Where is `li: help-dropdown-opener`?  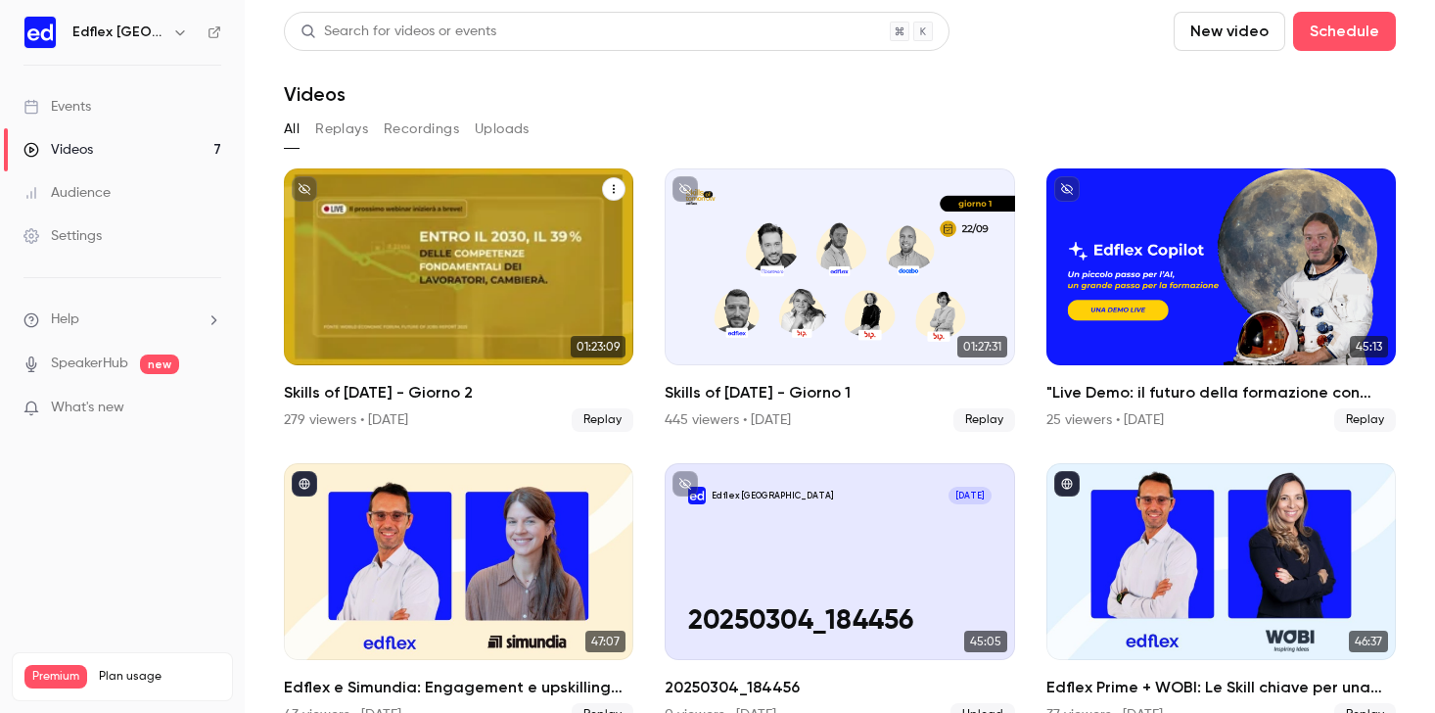 li: help-dropdown-opener is located at coordinates (122, 319).